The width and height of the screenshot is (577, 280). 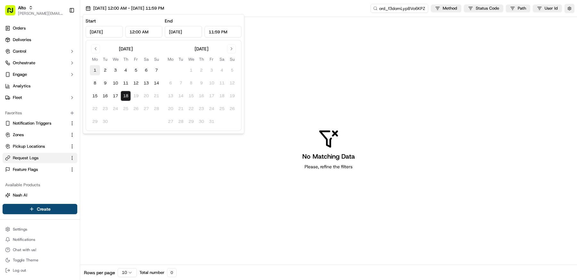 I want to click on span: Feature Flags, so click(x=25, y=169).